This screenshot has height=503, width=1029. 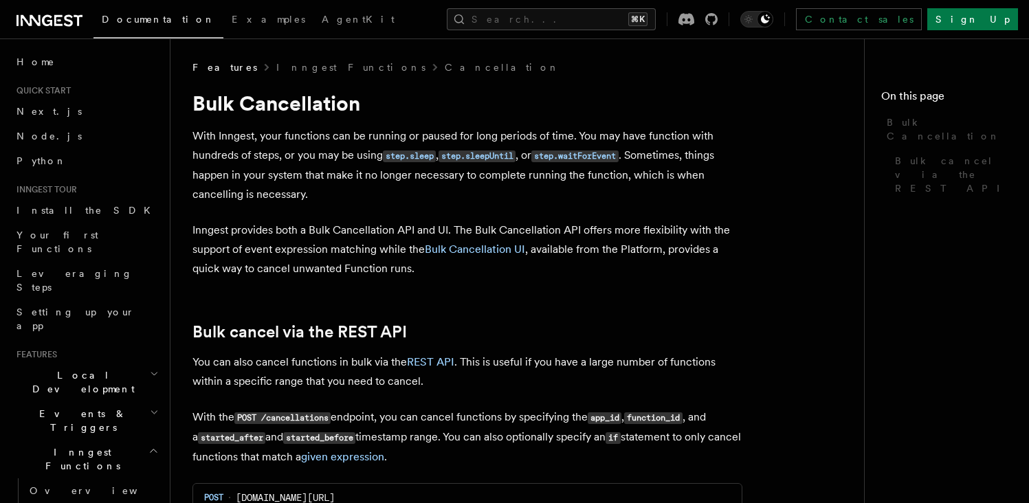 What do you see at coordinates (467, 165) in the screenshot?
I see `p: With Inngest, your functions can be running or paused for long periods of time. You may have func...` at bounding box center [467, 165].